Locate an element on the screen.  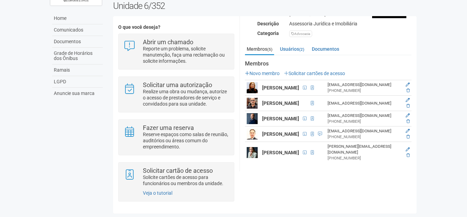
p: Reserve espaços como salas de reunião, auditórios ou áreas comum do empreendimento. is located at coordinates (186, 141).